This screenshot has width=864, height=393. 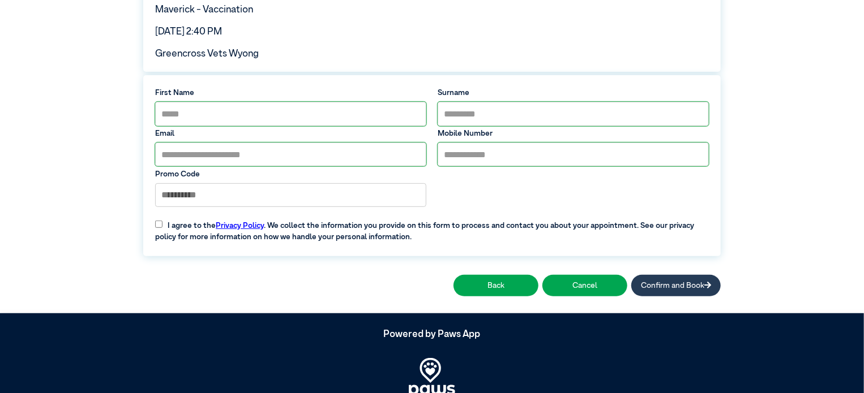 I want to click on label: Promo Code, so click(x=290, y=174).